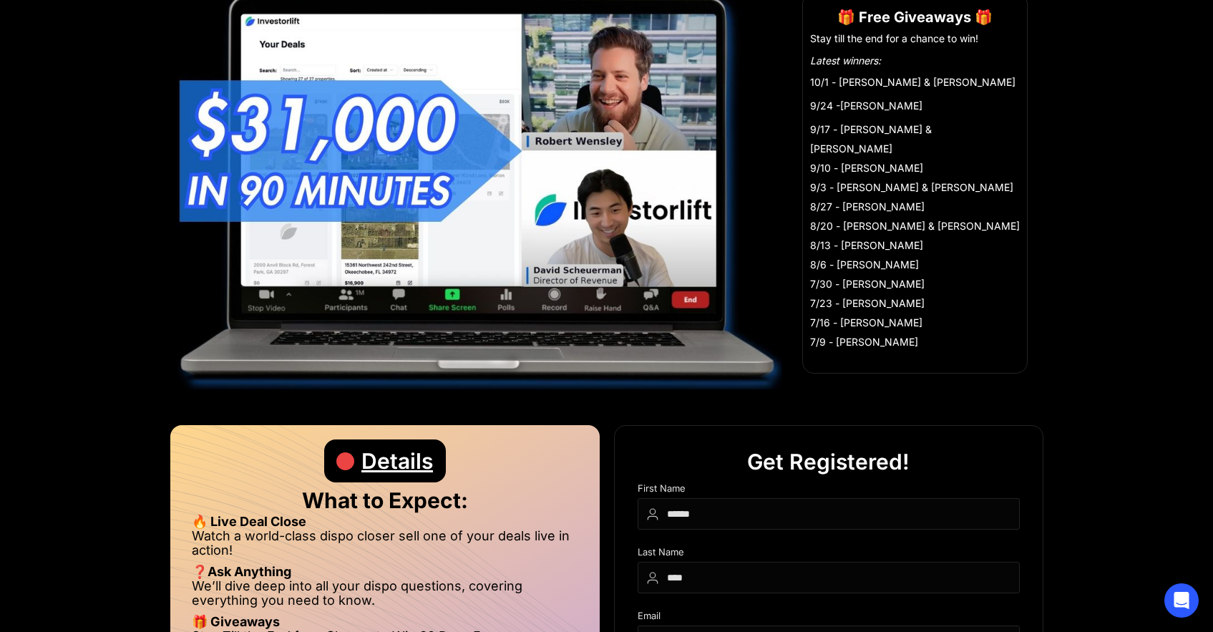 The width and height of the screenshot is (1213, 632). What do you see at coordinates (914, 39) in the screenshot?
I see `li: Stay till the end for a chance to win!` at bounding box center [914, 39].